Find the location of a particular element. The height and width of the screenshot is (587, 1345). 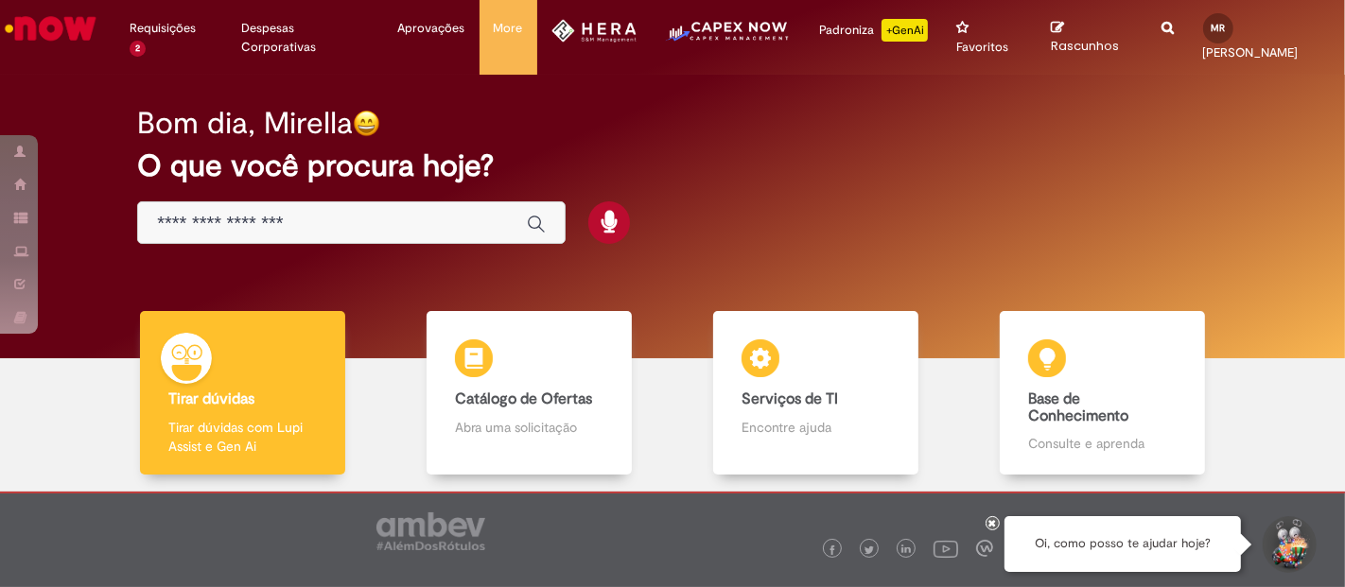

span: Requisições is located at coordinates (163, 28).